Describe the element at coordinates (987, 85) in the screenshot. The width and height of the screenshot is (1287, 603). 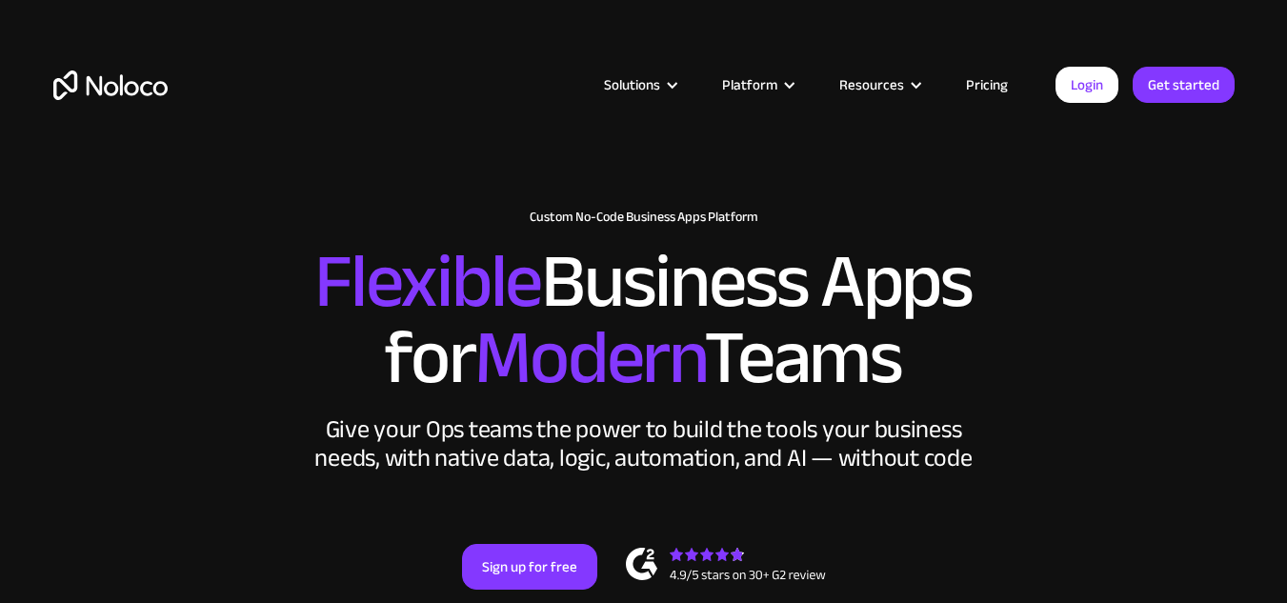
I see `a: Pricing` at that location.